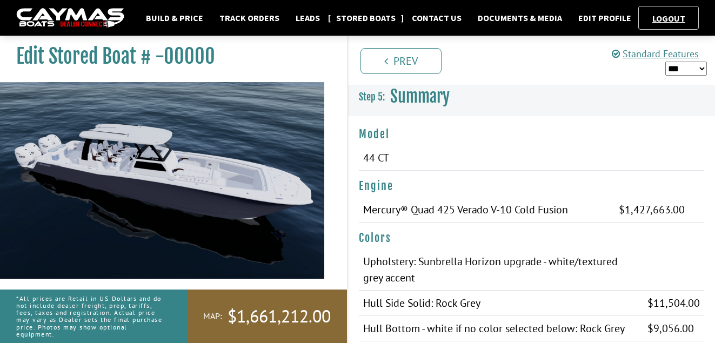 The height and width of the screenshot is (343, 715). What do you see at coordinates (89, 316) in the screenshot?
I see `p: *All prices are Retail in US Dollars and do not include dealer freight, prep, tariffs, fees, taxe...` at bounding box center [89, 316].